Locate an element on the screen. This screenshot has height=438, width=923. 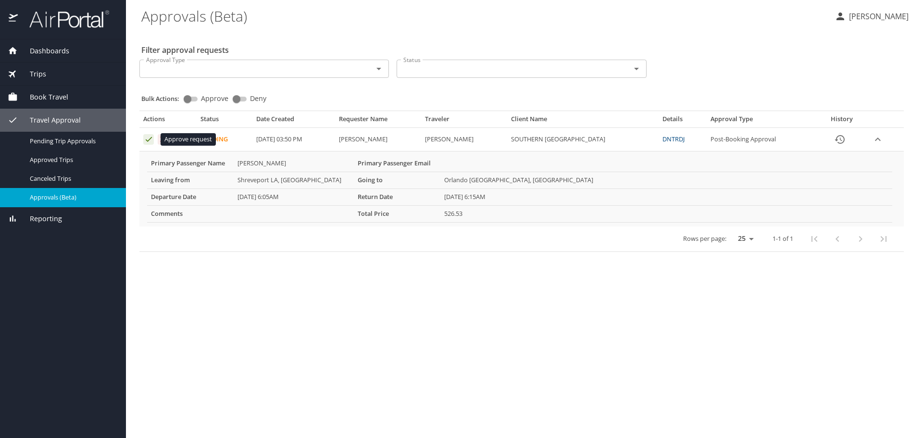
h2: Filter approval requests is located at coordinates (185, 50).